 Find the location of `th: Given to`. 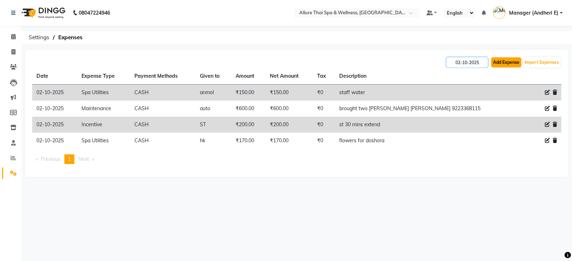

th: Given to is located at coordinates (213, 76).